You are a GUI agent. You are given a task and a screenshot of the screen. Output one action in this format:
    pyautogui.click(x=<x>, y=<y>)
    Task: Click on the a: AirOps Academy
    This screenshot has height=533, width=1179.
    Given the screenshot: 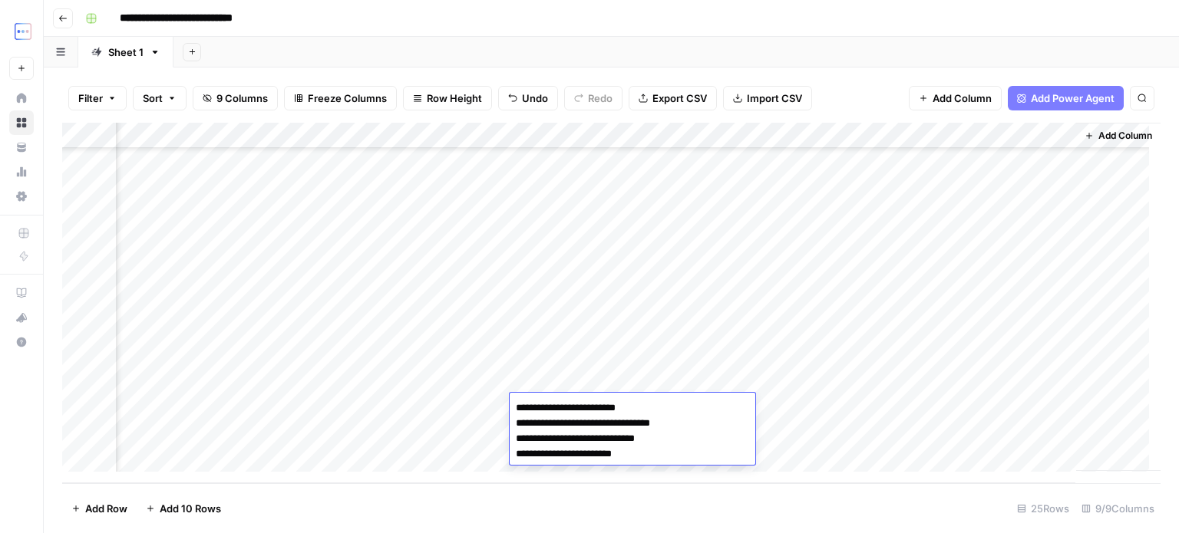 What is the action you would take?
    pyautogui.click(x=21, y=293)
    